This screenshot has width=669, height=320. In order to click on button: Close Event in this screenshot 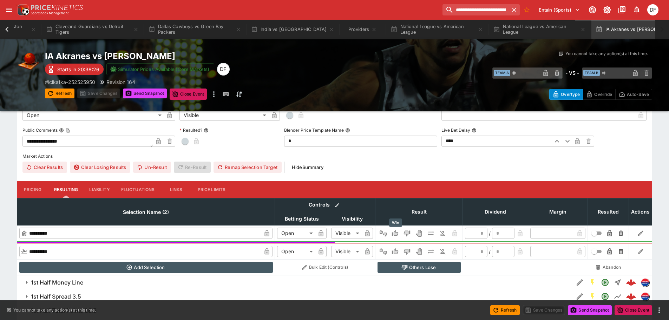, I will do `click(633, 310)`.